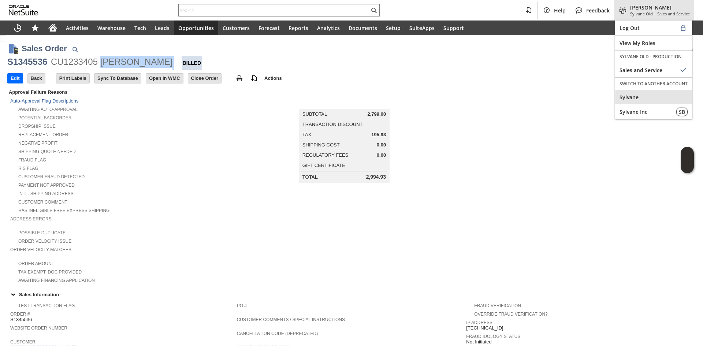  I want to click on td: Sales Information, so click(351, 294).